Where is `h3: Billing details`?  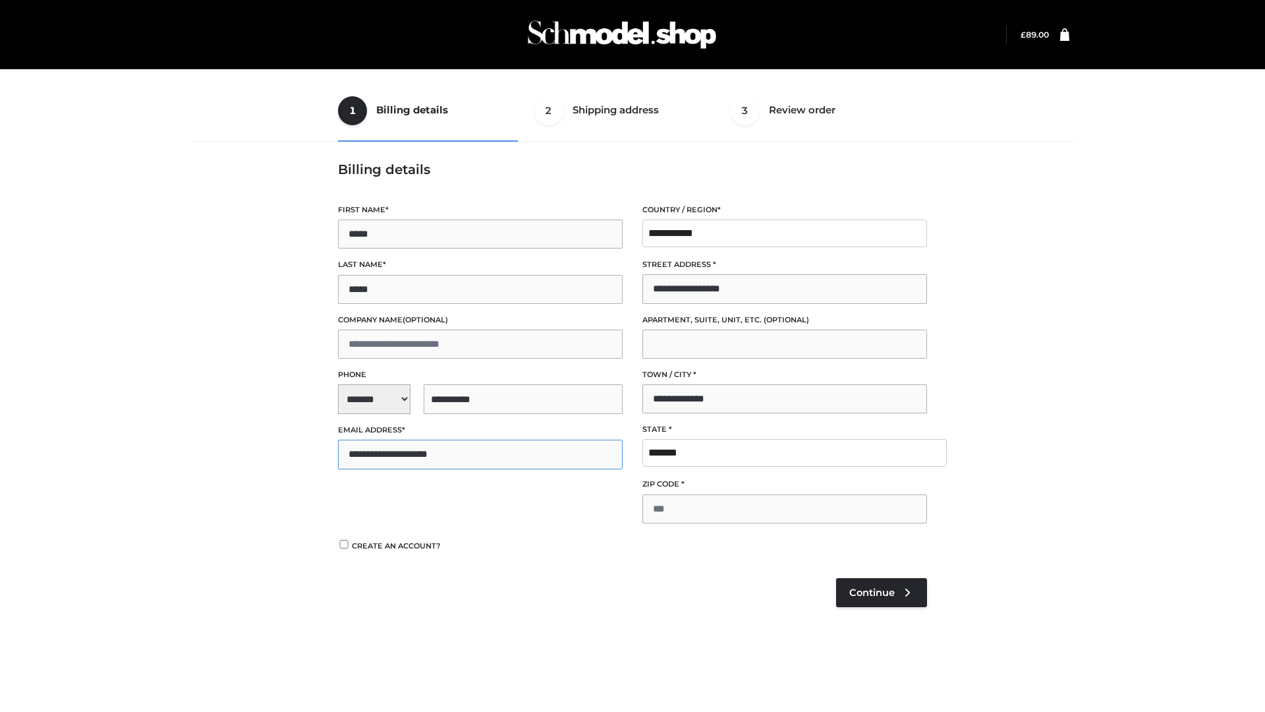
h3: Billing details is located at coordinates (633, 169).